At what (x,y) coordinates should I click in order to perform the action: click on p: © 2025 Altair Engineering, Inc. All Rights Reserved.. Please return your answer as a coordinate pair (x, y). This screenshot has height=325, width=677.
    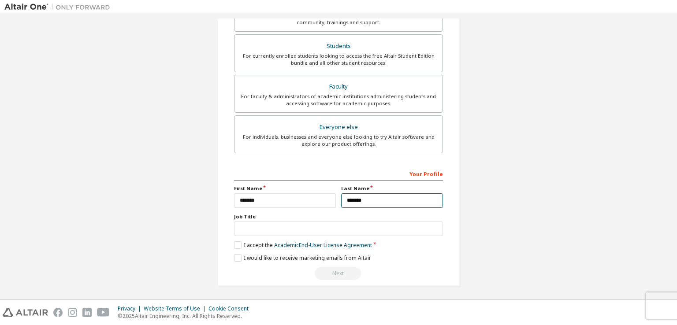
    Looking at the image, I should click on (185, 316).